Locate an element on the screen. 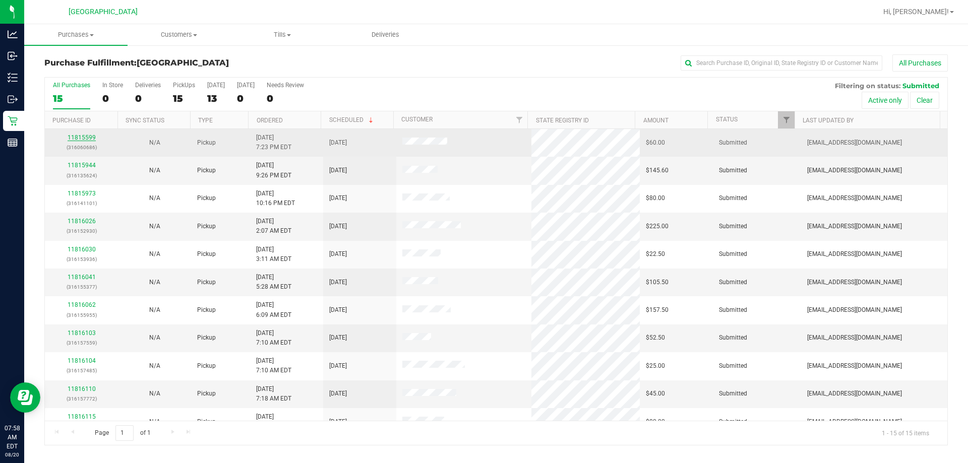  a: Type is located at coordinates (205, 120).